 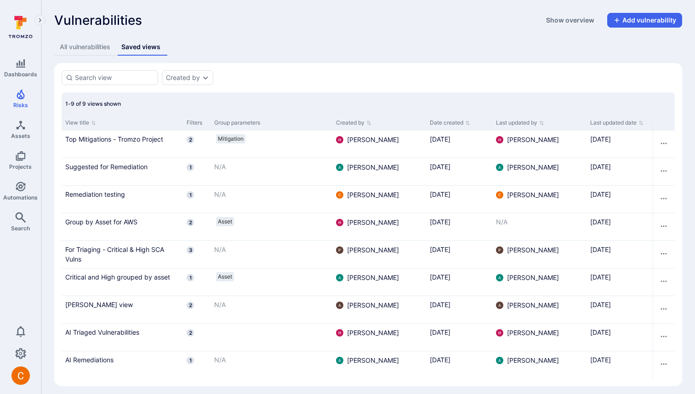 I want to click on span: Automations, so click(x=20, y=197).